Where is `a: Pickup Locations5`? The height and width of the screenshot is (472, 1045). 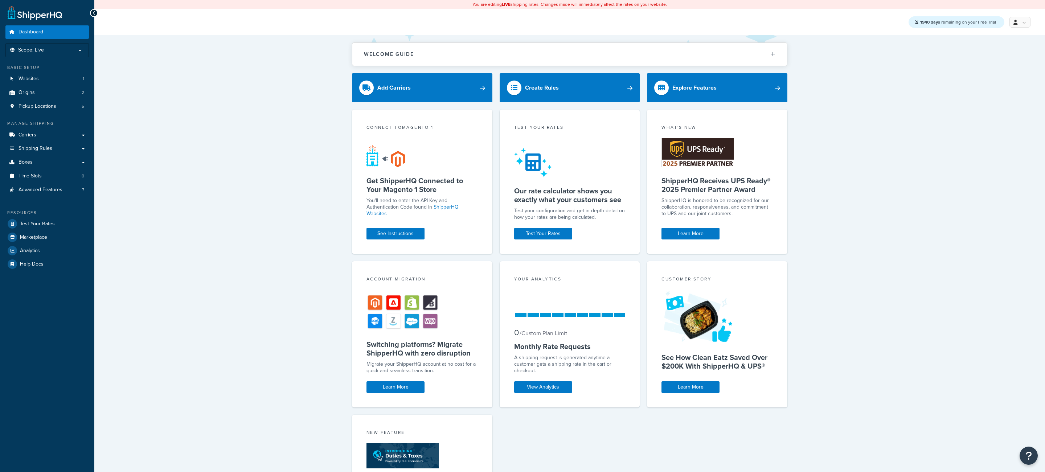
a: Pickup Locations5 is located at coordinates (47, 106).